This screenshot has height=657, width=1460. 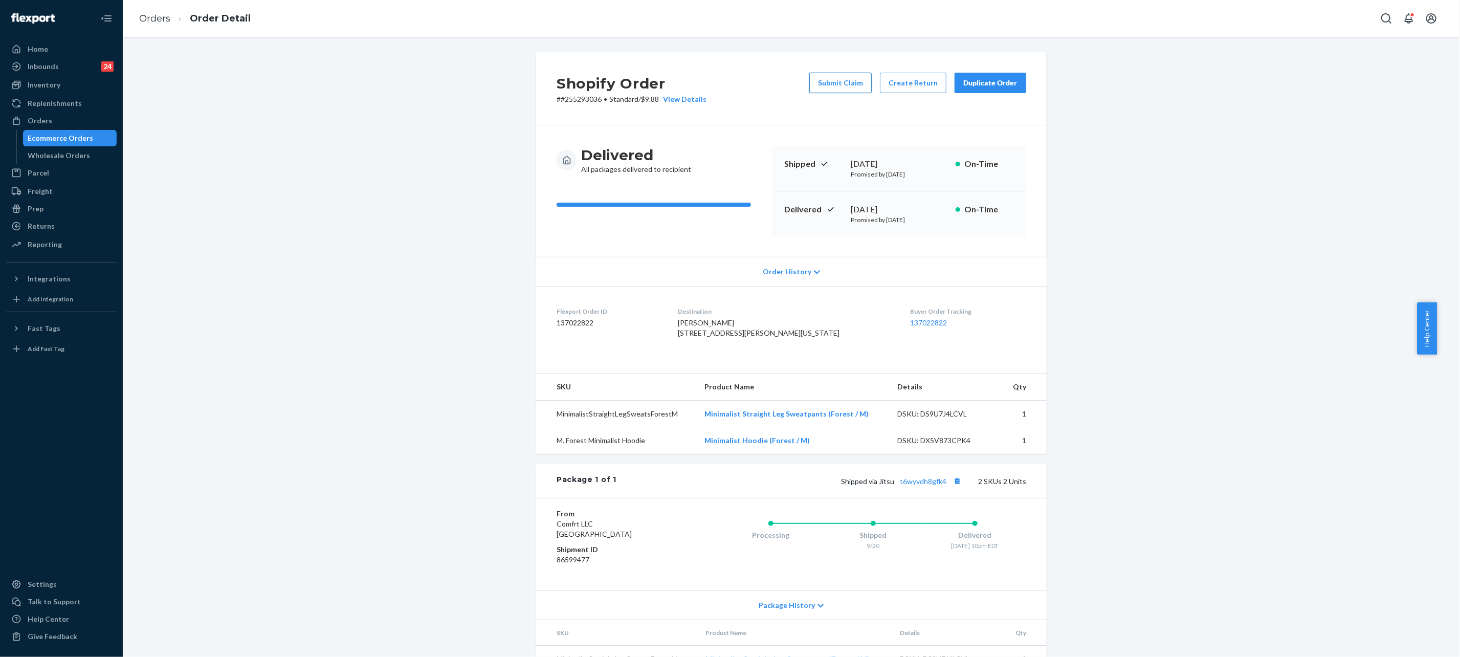 What do you see at coordinates (1427, 328) in the screenshot?
I see `button: Help Center` at bounding box center [1427, 328].